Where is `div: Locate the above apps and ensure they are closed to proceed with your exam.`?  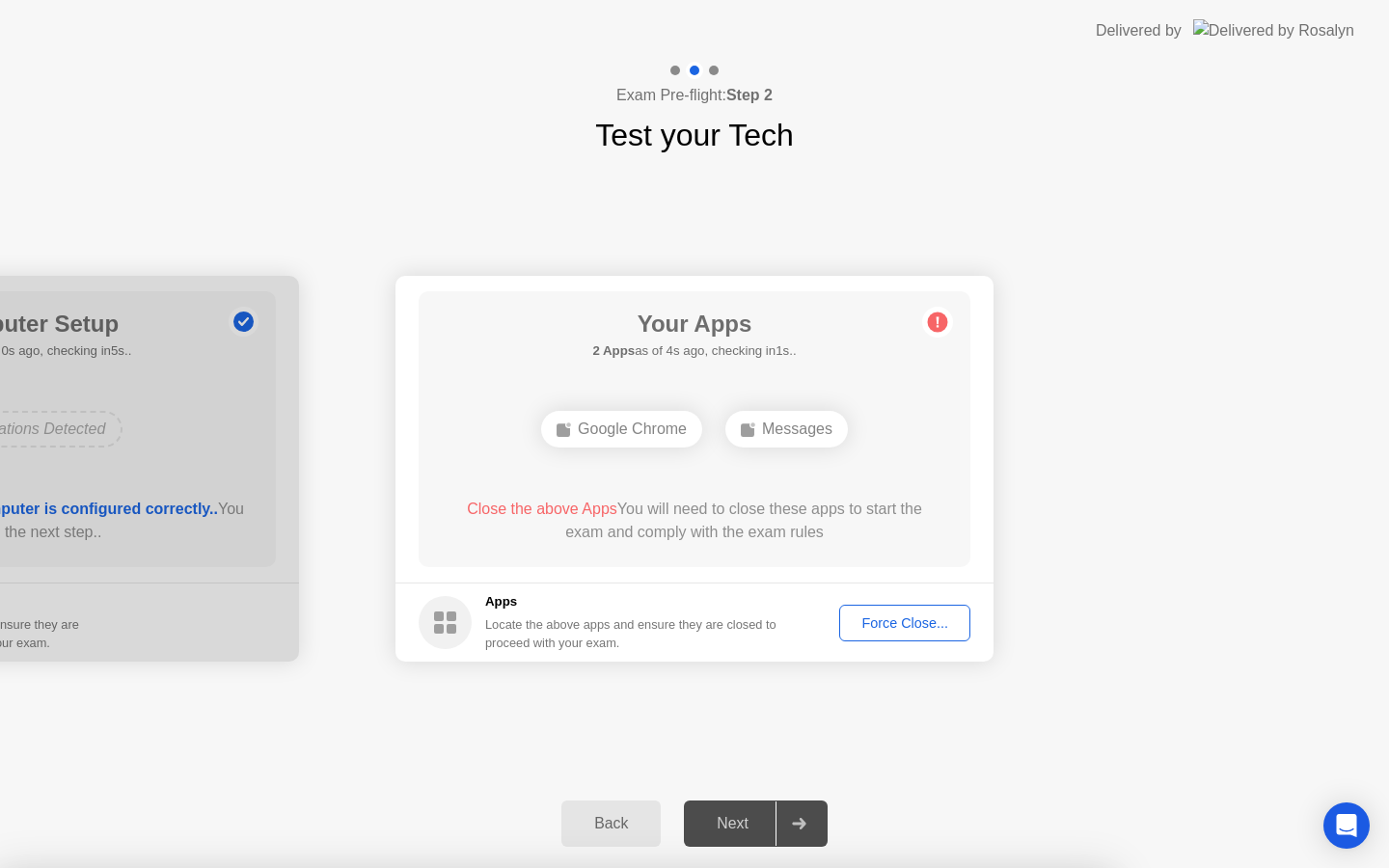
div: Locate the above apps and ensure they are closed to proceed with your exam. is located at coordinates (631, 634).